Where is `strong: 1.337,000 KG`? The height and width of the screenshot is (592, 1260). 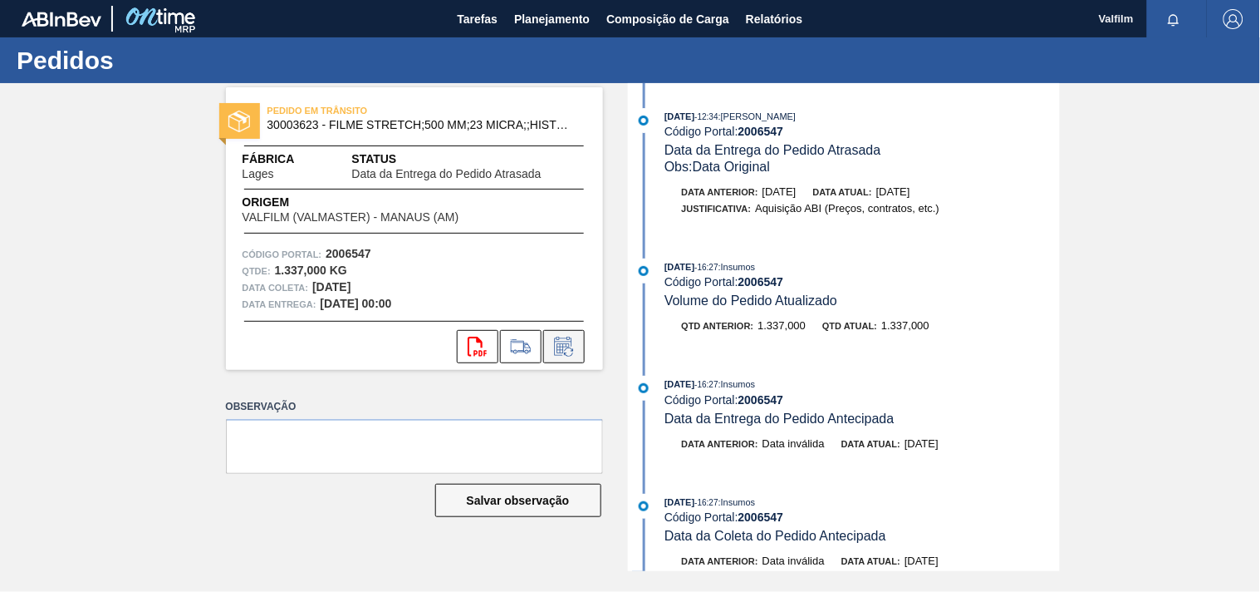 strong: 1.337,000 KG is located at coordinates (311, 270).